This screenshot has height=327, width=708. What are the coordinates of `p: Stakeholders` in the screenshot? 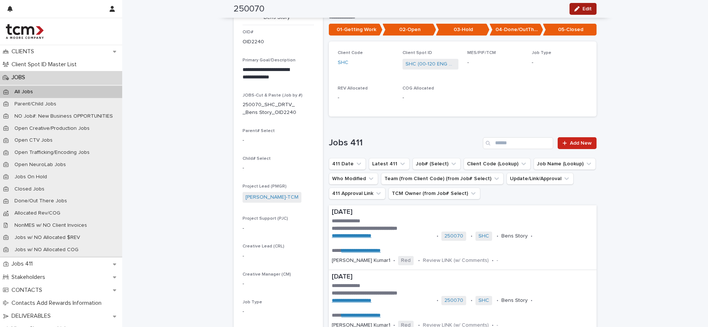 It's located at (30, 277).